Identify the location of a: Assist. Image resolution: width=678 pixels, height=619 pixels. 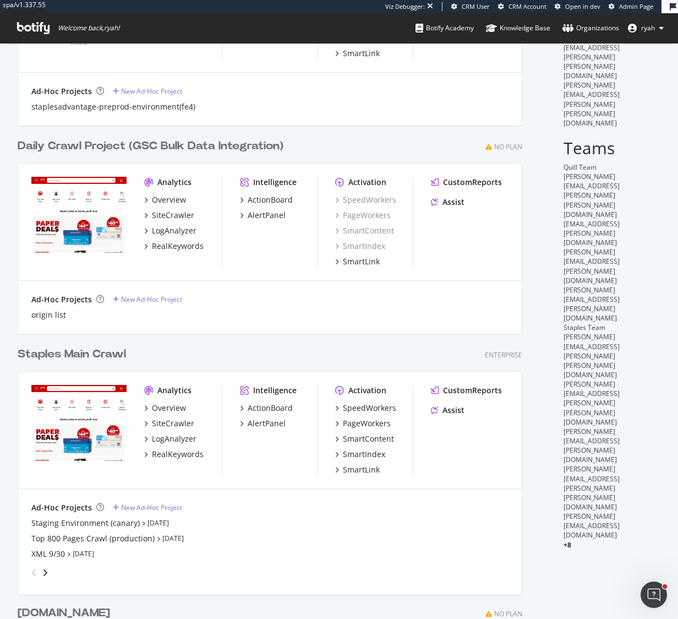
(448, 202).